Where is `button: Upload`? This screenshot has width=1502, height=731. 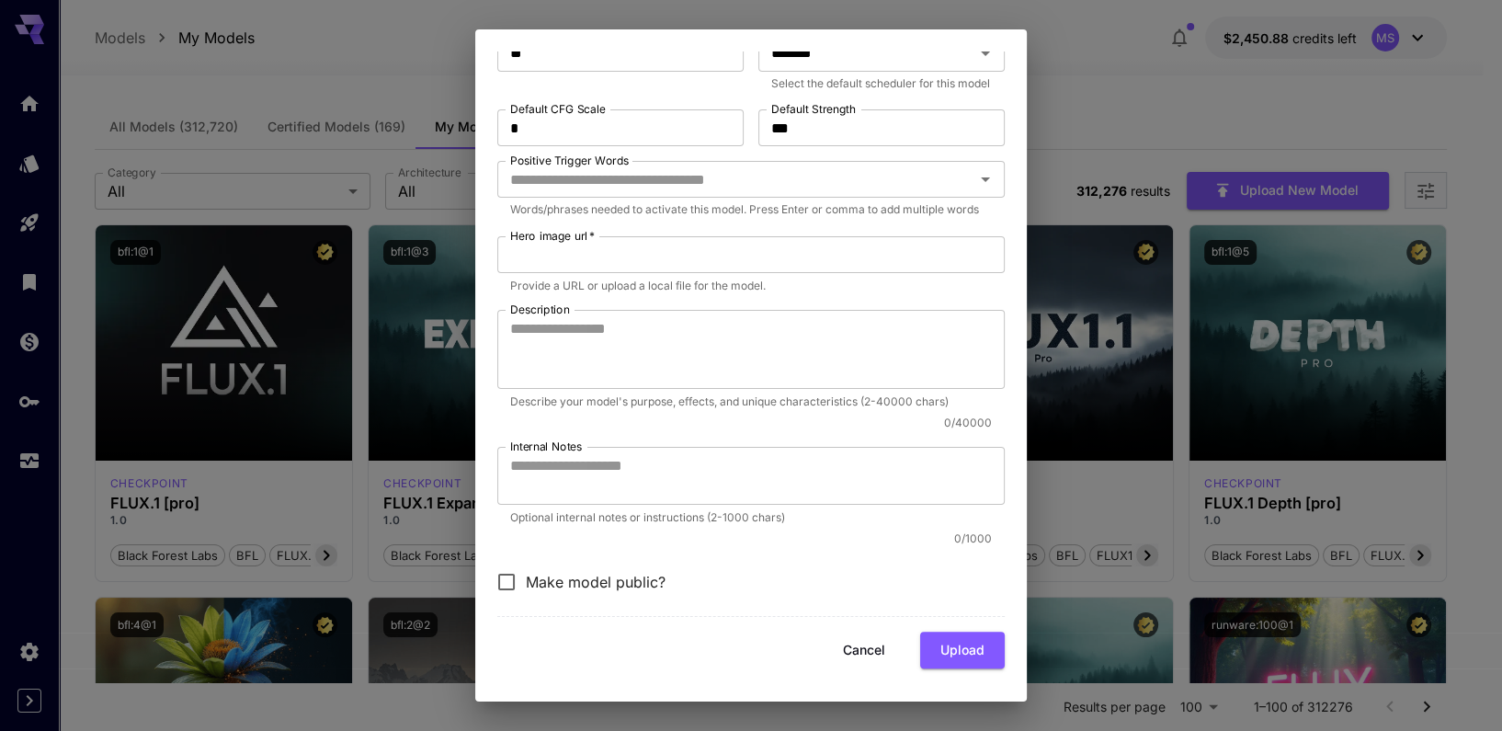 button: Upload is located at coordinates (962, 650).